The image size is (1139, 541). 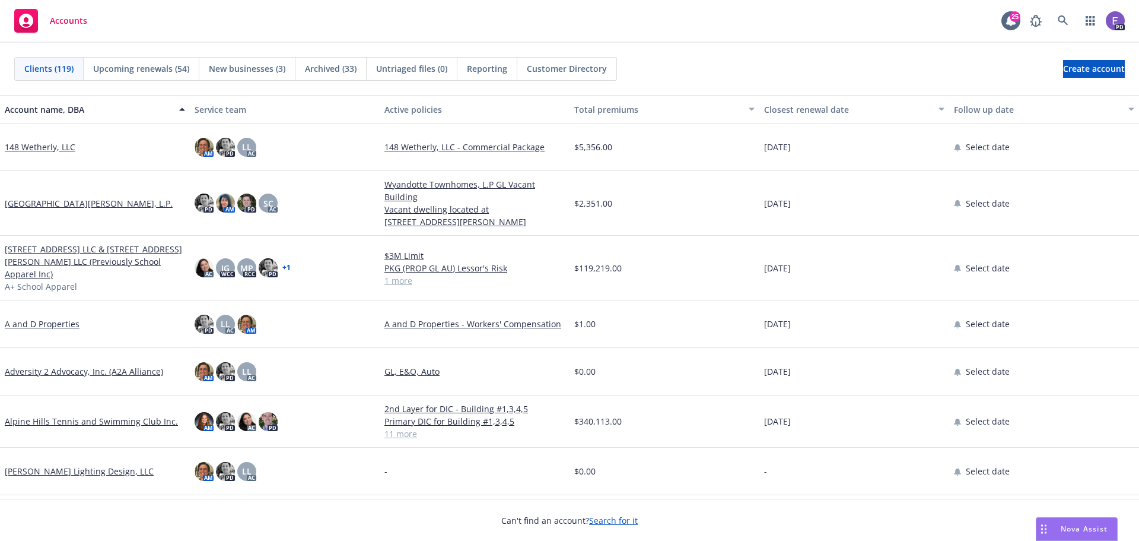 I want to click on a: A and D Properties, so click(x=42, y=323).